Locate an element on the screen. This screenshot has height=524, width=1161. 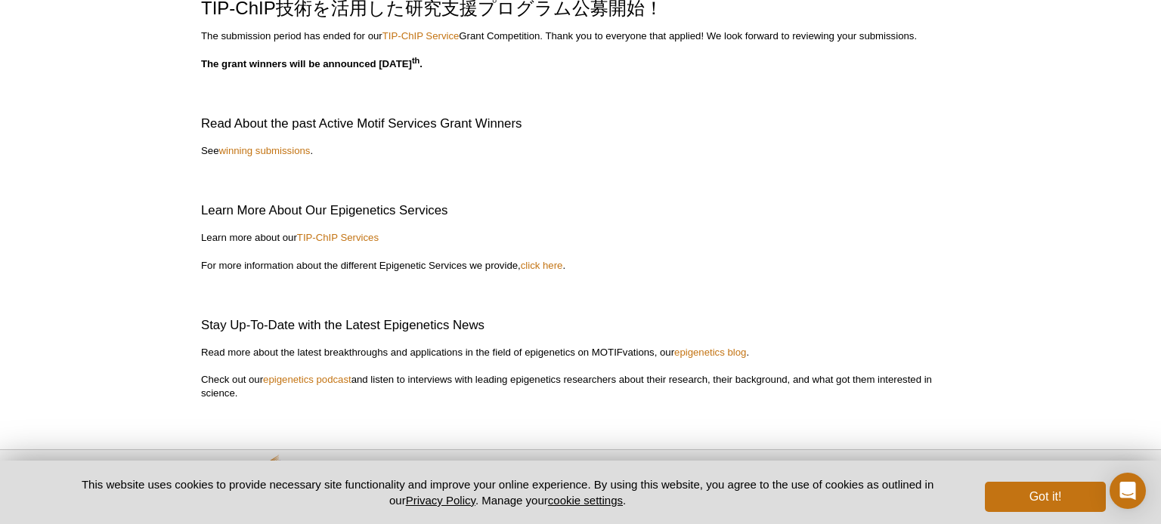
p: For more information about the different Epigenetic Services we provide, . is located at coordinates (580, 266).